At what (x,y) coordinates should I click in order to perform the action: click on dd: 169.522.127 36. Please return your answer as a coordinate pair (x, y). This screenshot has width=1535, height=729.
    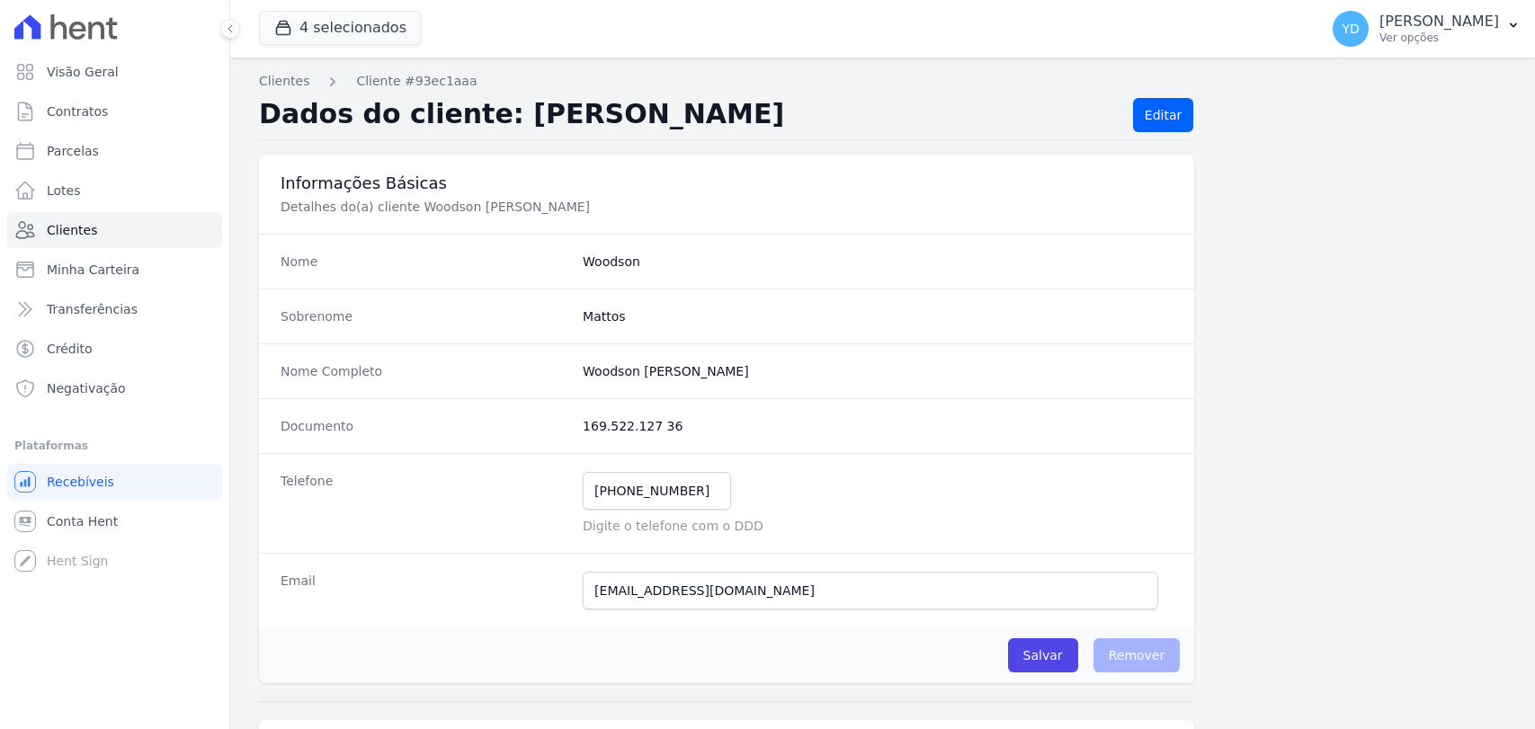
    Looking at the image, I should click on (878, 426).